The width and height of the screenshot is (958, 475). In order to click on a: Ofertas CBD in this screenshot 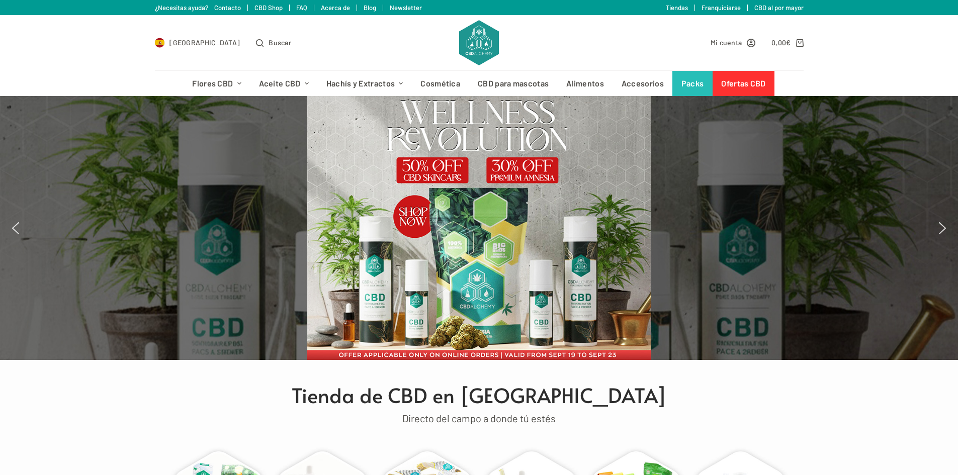, I will do `click(743, 83)`.